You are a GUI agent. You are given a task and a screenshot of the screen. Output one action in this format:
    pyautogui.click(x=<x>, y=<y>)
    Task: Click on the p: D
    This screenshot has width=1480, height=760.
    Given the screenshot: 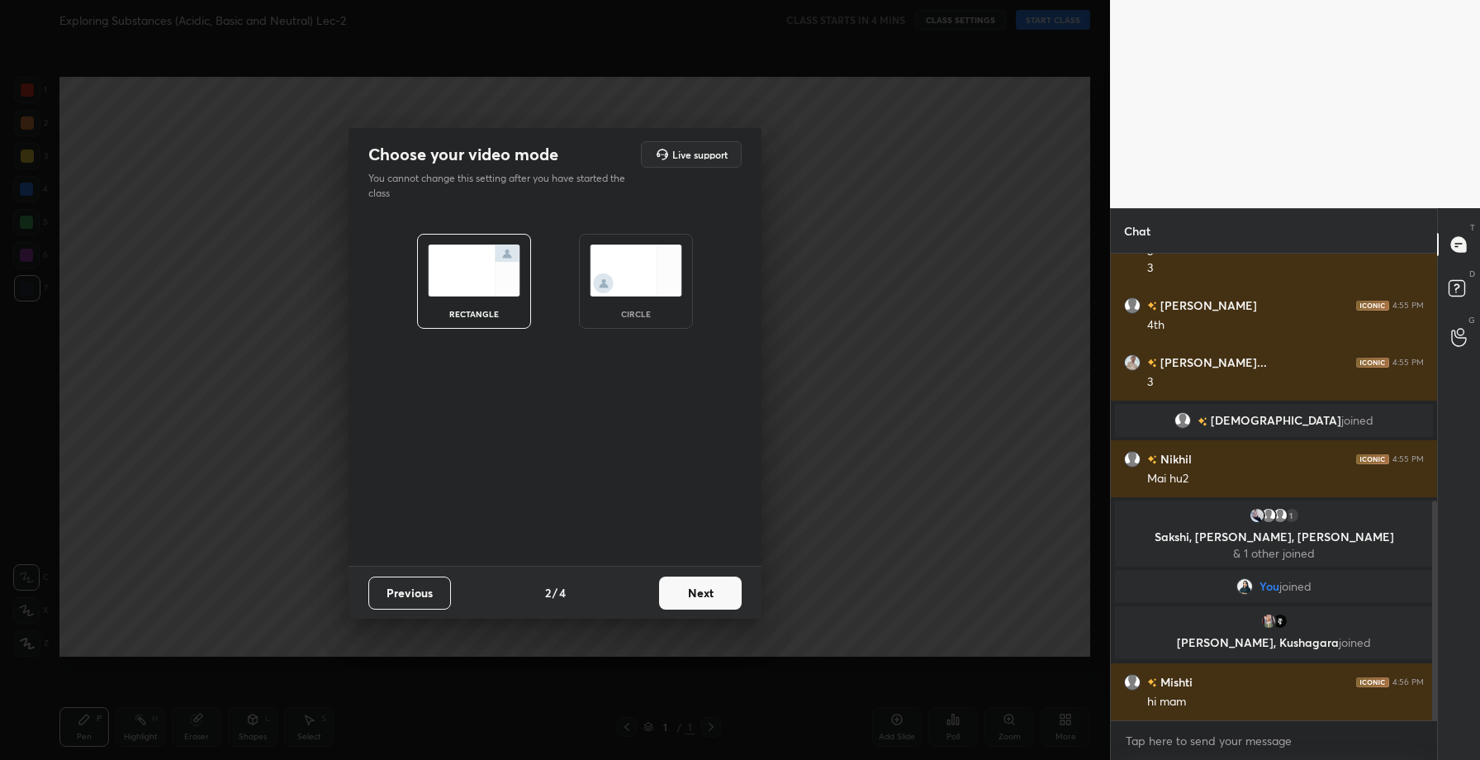 What is the action you would take?
    pyautogui.click(x=1471, y=273)
    